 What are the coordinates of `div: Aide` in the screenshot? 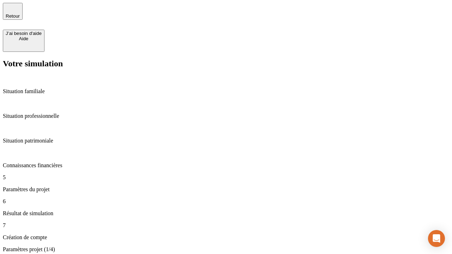 It's located at (24, 38).